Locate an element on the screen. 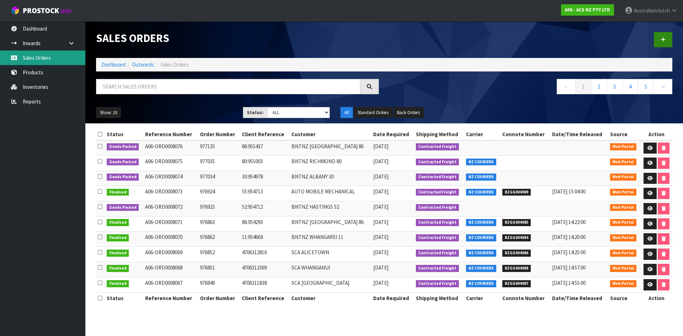  td: 976862 is located at coordinates (219, 239).